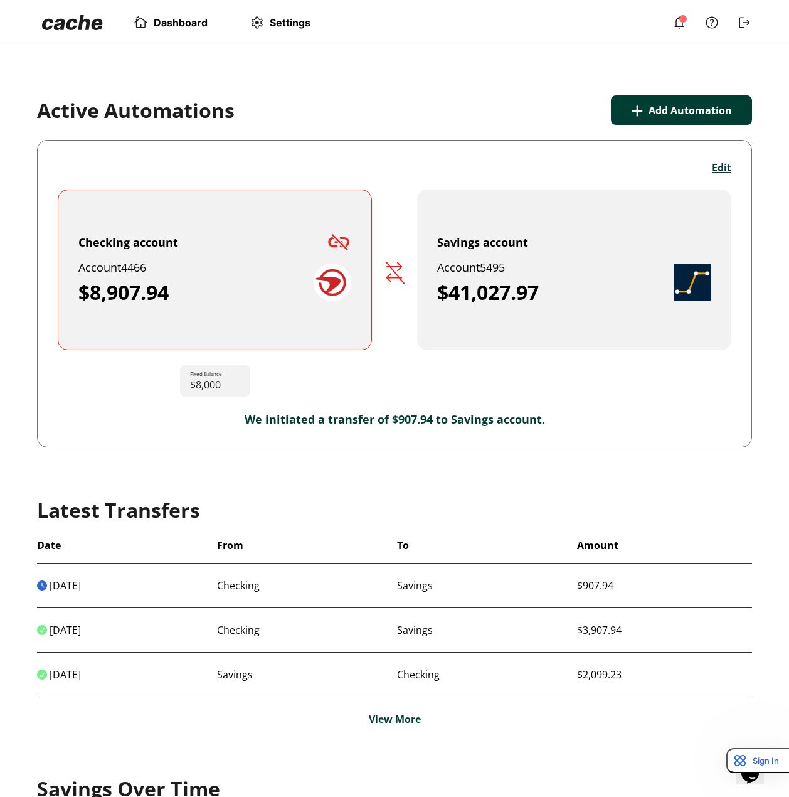 The height and width of the screenshot is (797, 789). I want to click on a: Settings, so click(280, 23).